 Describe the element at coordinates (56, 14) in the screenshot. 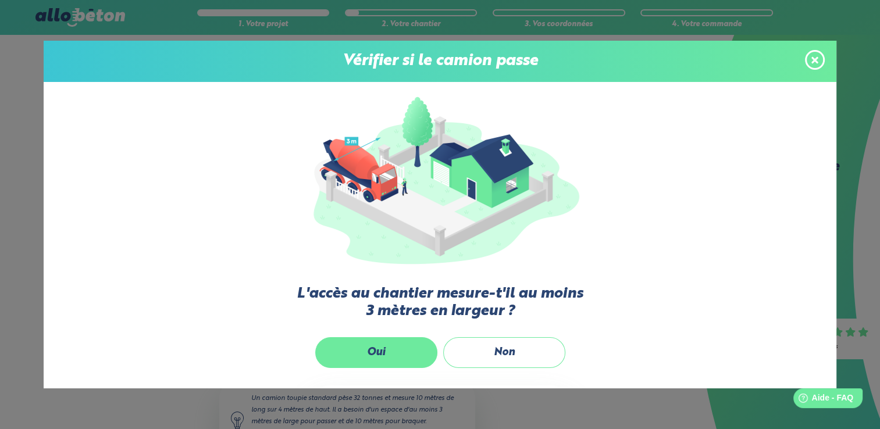

I see `span: Aide - FAQ` at that location.